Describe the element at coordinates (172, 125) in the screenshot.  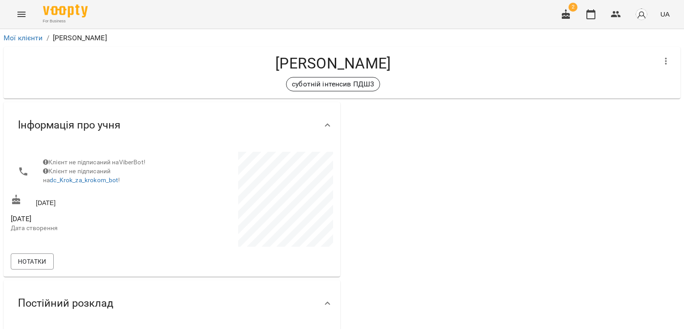
I see `div: Інформація про учня` at that location.